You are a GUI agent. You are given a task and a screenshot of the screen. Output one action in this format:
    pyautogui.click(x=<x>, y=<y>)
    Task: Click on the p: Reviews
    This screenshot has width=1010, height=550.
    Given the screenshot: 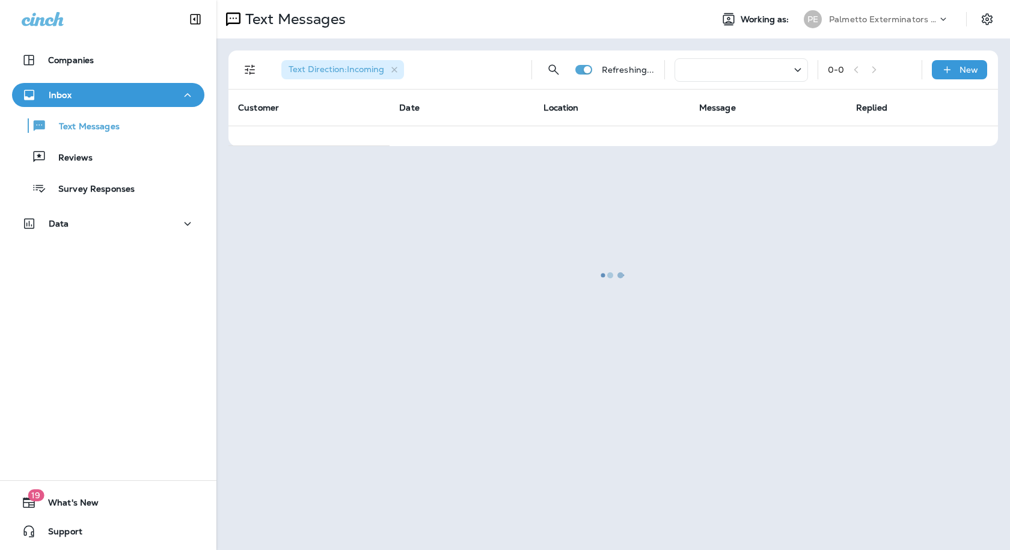 What is the action you would take?
    pyautogui.click(x=69, y=158)
    